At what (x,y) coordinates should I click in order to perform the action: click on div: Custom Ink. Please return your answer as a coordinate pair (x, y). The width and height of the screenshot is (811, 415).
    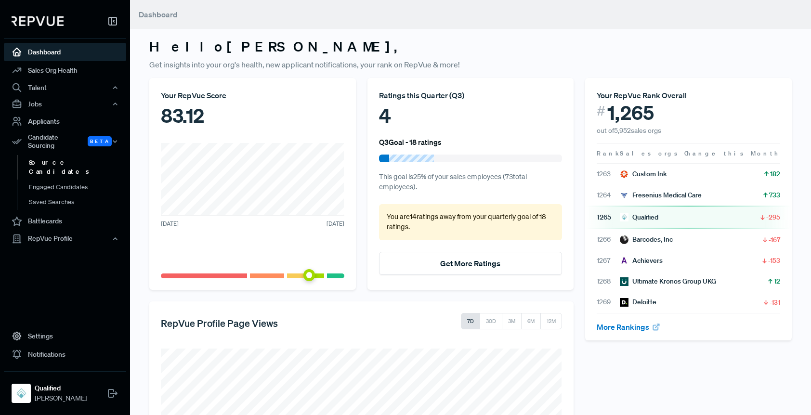
    Looking at the image, I should click on (644, 174).